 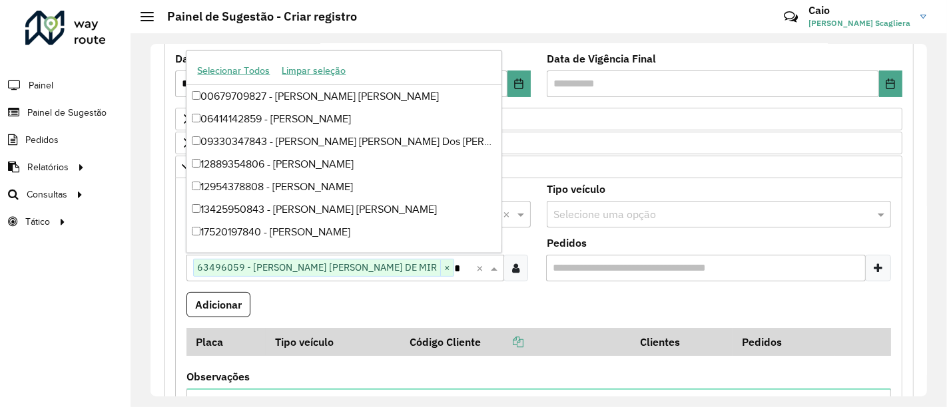 What do you see at coordinates (233, 71) in the screenshot?
I see `button: Selecionar Todos` at bounding box center [233, 71].